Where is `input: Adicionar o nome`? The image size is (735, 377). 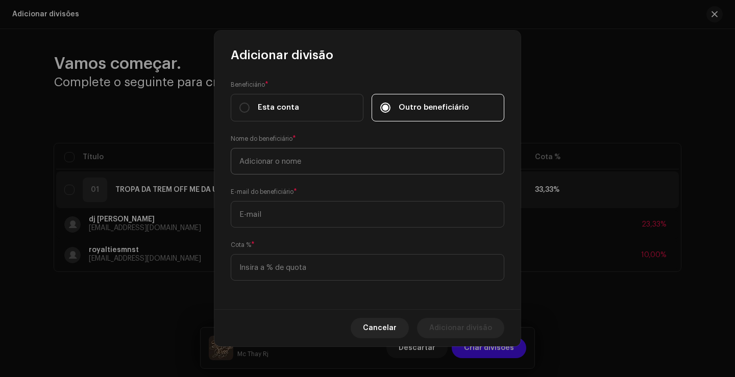 input: Adicionar o nome is located at coordinates (368, 161).